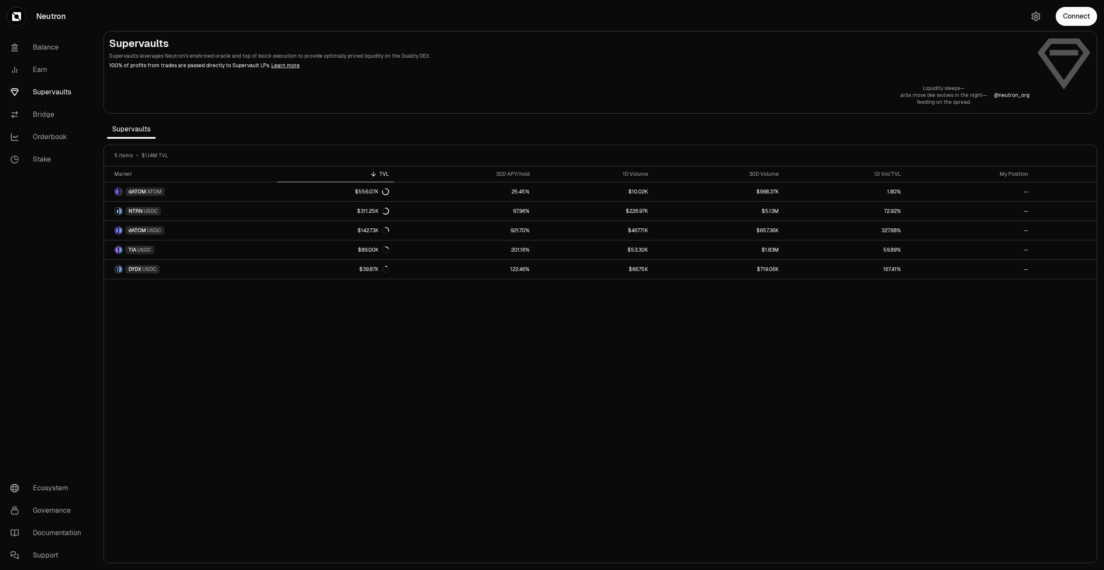 Image resolution: width=1104 pixels, height=570 pixels. I want to click on h2: Supervaults, so click(569, 44).